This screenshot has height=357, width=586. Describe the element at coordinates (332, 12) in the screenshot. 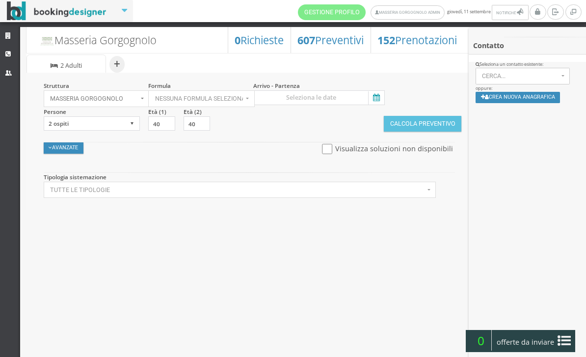

I see `a: Gestione Profilo` at that location.